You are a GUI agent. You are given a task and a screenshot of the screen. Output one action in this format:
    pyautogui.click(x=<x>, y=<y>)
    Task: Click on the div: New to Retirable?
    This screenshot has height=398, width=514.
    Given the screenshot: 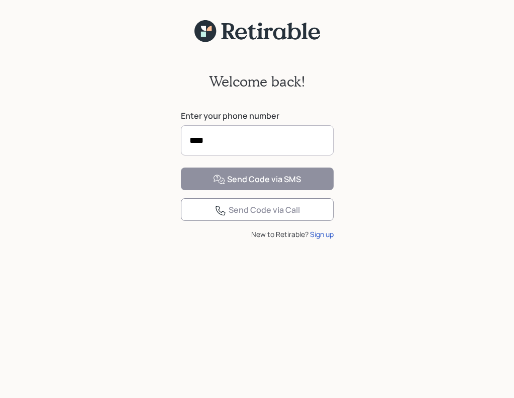 What is the action you would take?
    pyautogui.click(x=257, y=234)
    